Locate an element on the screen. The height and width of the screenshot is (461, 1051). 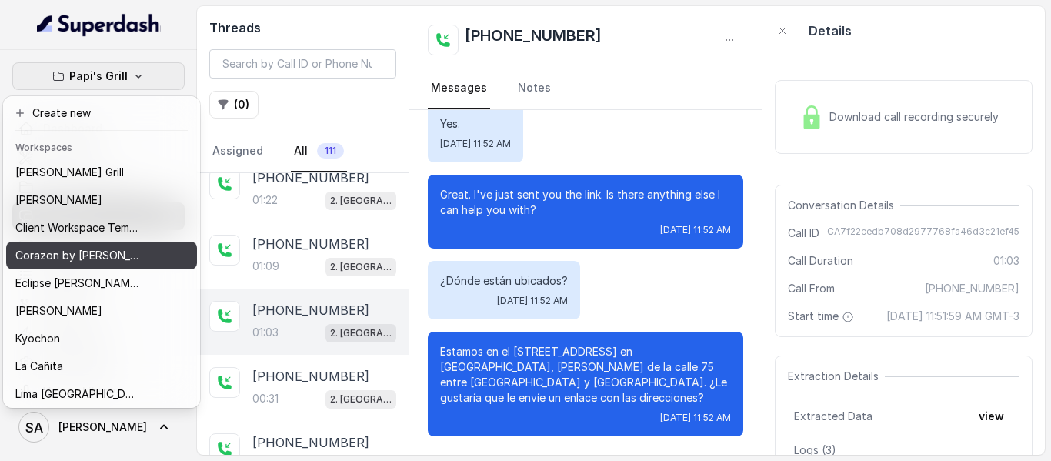
button: Create new is located at coordinates (102, 113).